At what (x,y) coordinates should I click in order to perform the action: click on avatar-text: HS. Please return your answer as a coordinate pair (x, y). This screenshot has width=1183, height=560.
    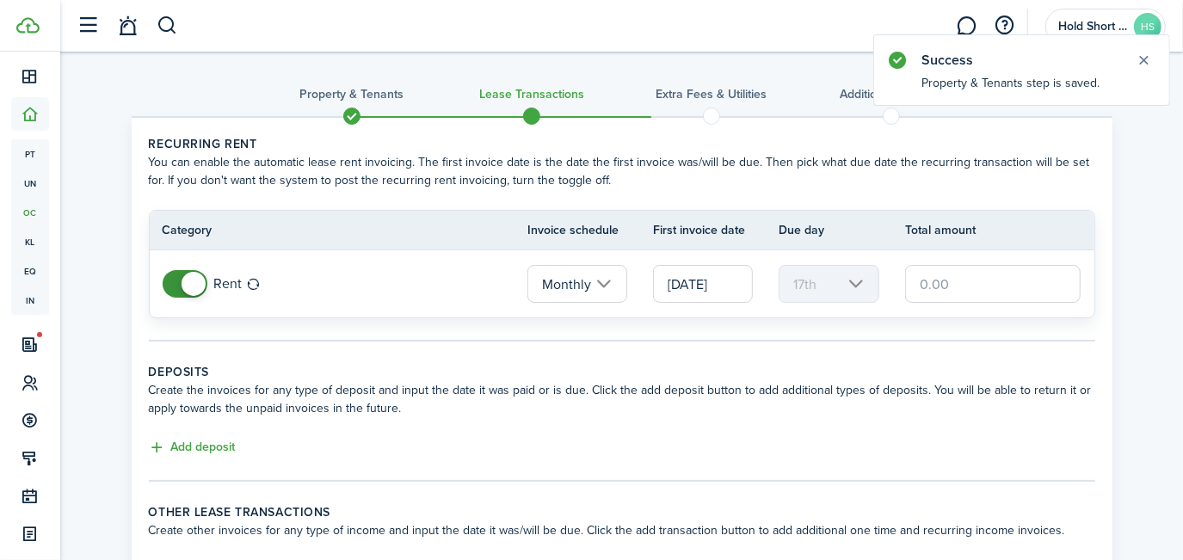
    Looking at the image, I should click on (1147, 27).